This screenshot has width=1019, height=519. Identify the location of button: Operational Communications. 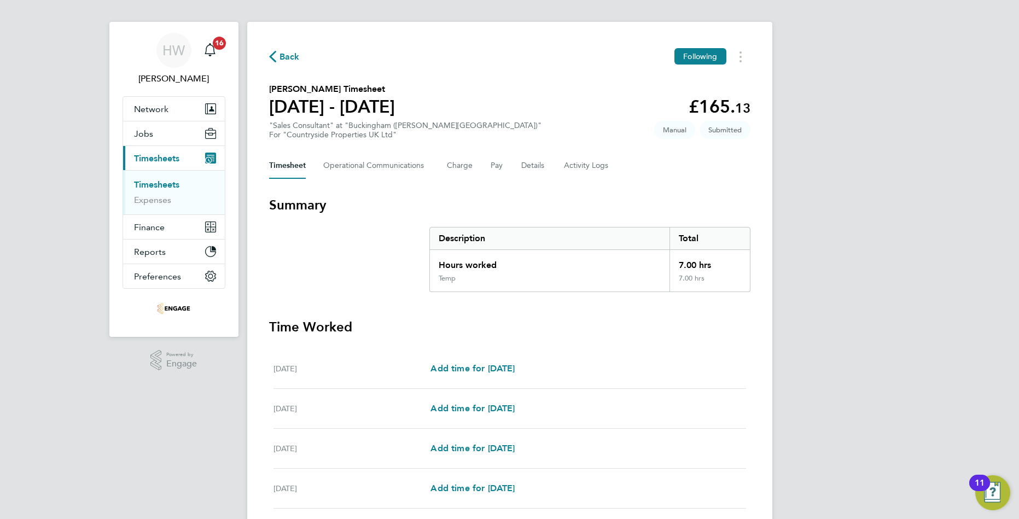
(376, 166).